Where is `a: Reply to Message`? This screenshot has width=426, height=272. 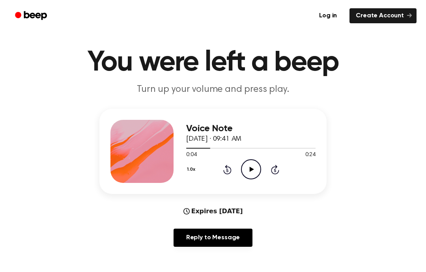
a: Reply to Message is located at coordinates (213, 238).